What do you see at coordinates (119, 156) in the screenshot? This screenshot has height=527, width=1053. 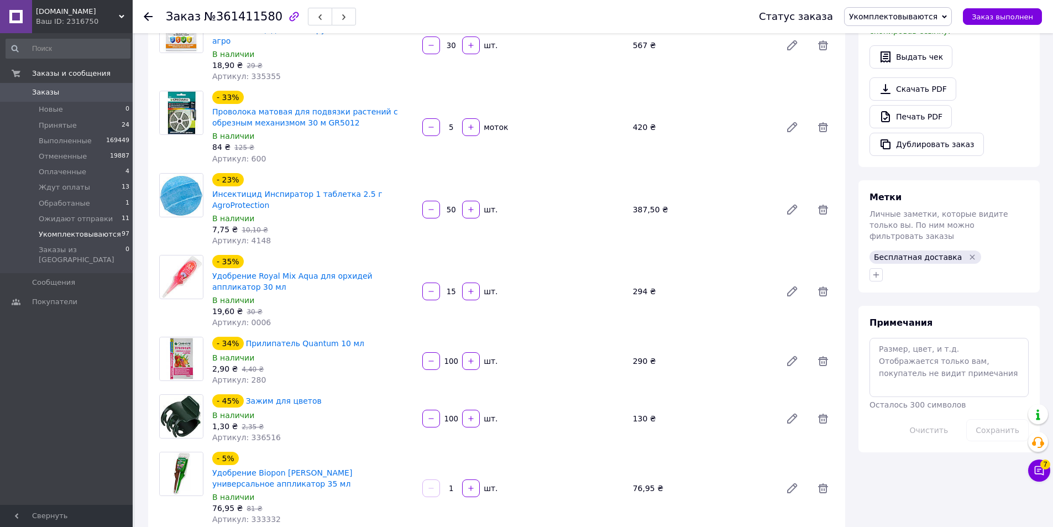 I see `span: 19887` at bounding box center [119, 156].